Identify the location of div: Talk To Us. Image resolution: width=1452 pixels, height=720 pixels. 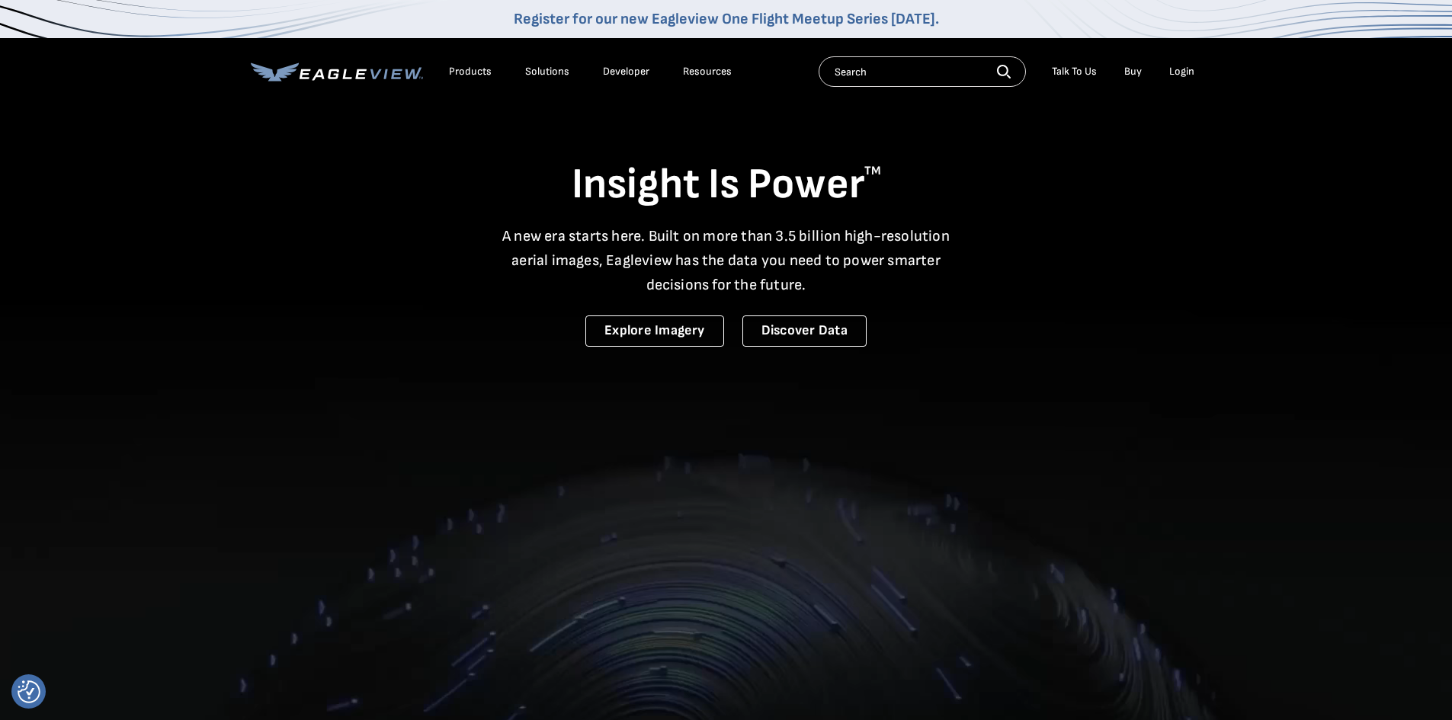
(1074, 72).